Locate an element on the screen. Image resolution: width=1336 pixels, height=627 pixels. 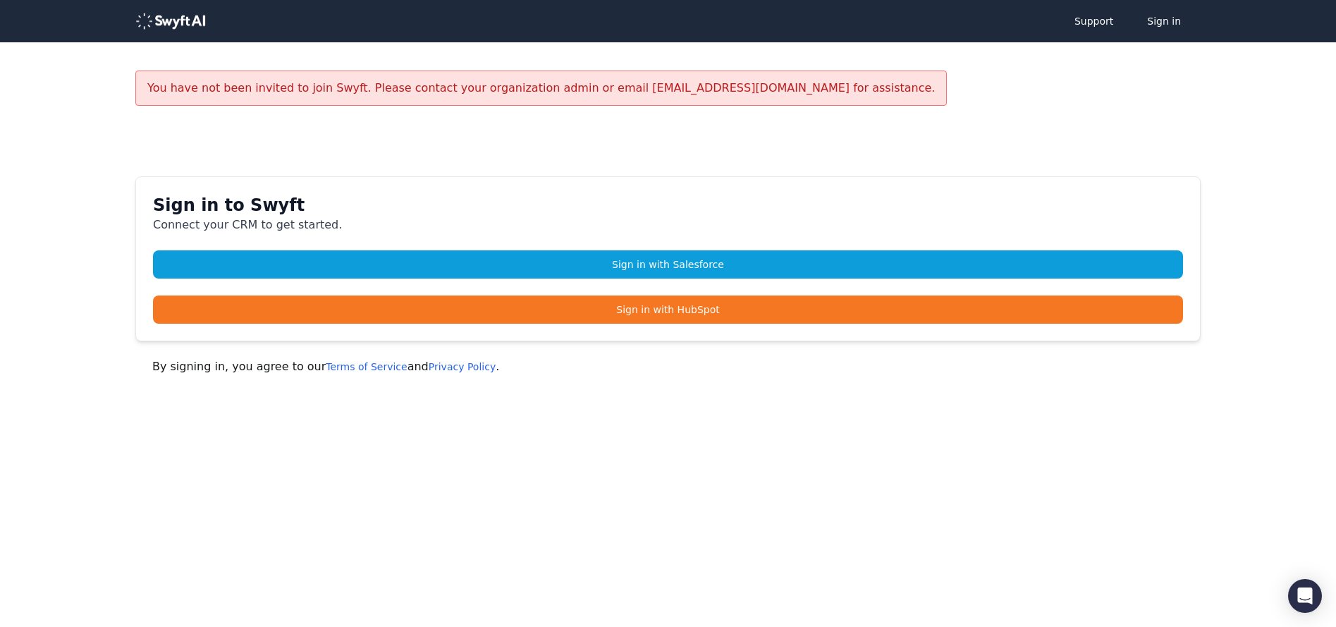
a: Sign in with Salesforce is located at coordinates (668, 264).